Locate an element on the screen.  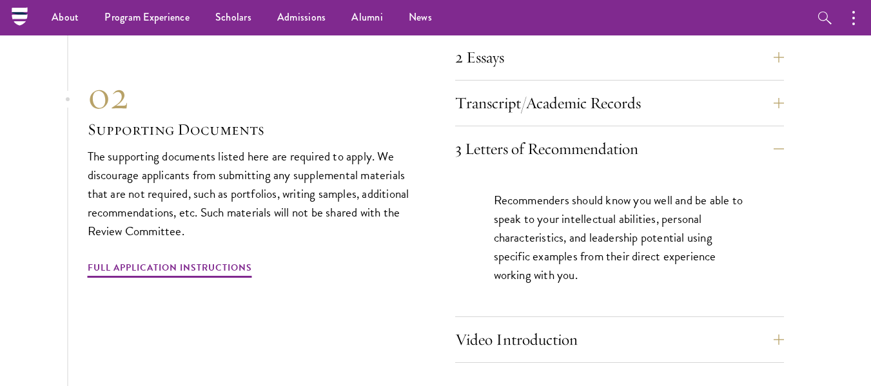
div: 02 is located at coordinates (252, 95).